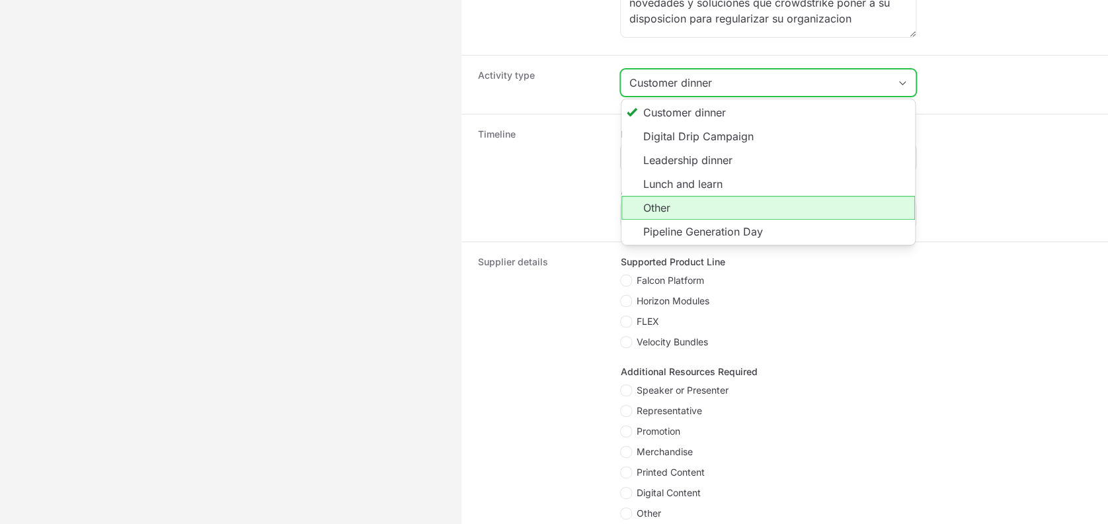  What do you see at coordinates (657, 134) in the screenshot?
I see `label: Enablement date` at bounding box center [657, 134].